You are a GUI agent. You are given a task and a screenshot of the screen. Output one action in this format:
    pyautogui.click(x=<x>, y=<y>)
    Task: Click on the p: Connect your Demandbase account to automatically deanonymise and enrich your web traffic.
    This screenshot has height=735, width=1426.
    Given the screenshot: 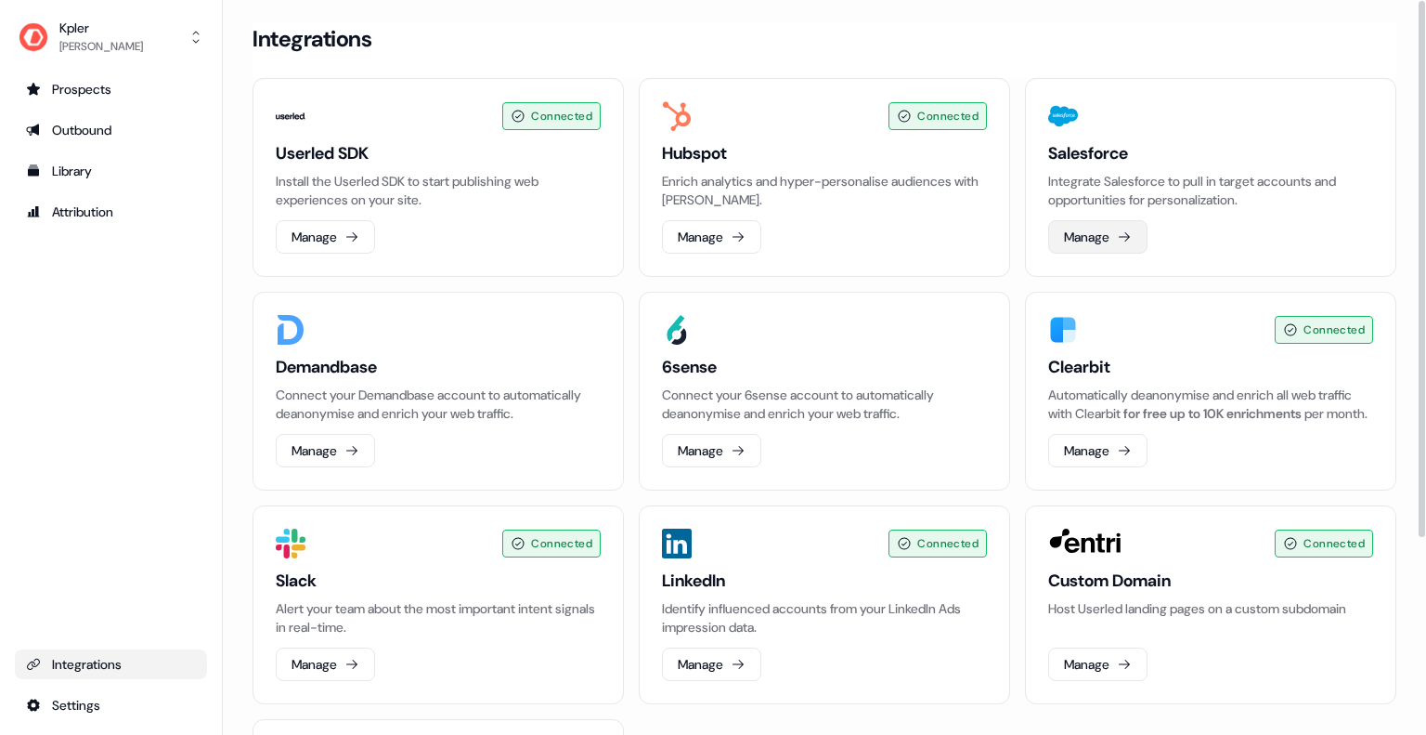 What is the action you would take?
    pyautogui.click(x=438, y=404)
    